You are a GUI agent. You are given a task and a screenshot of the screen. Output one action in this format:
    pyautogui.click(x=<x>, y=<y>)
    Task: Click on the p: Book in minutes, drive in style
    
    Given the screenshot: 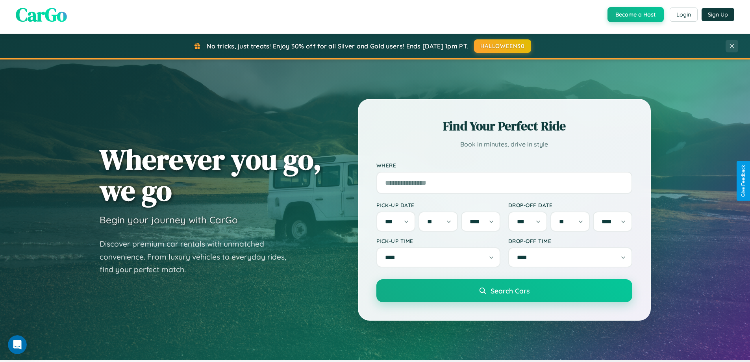 What is the action you would take?
    pyautogui.click(x=504, y=144)
    